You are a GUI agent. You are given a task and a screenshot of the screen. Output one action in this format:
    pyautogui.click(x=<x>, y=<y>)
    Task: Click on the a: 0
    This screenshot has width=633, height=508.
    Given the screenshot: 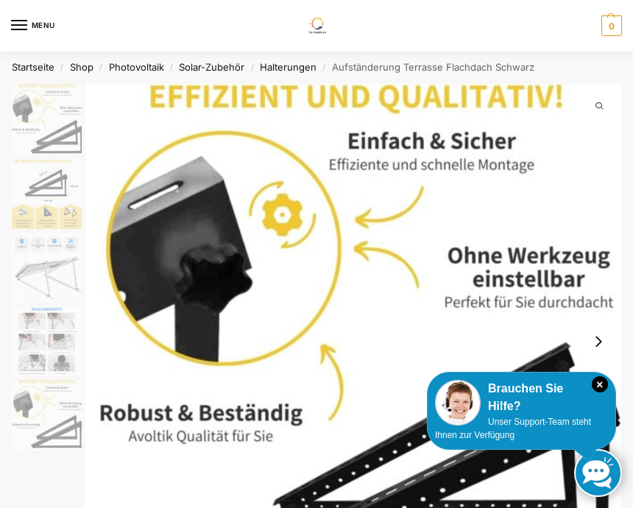 What is the action you would take?
    pyautogui.click(x=609, y=26)
    